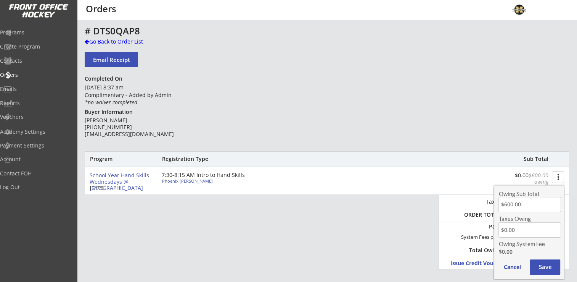 The width and height of the screenshot is (577, 282). I want to click on div: System Fees paid, so click(477, 237).